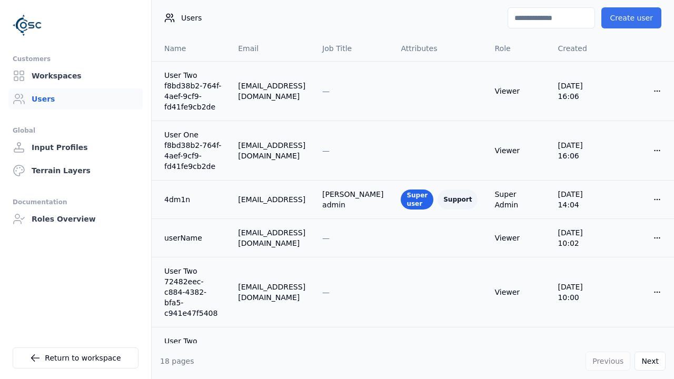 This screenshot has width=674, height=379. I want to click on a: Terrain Layers, so click(75, 171).